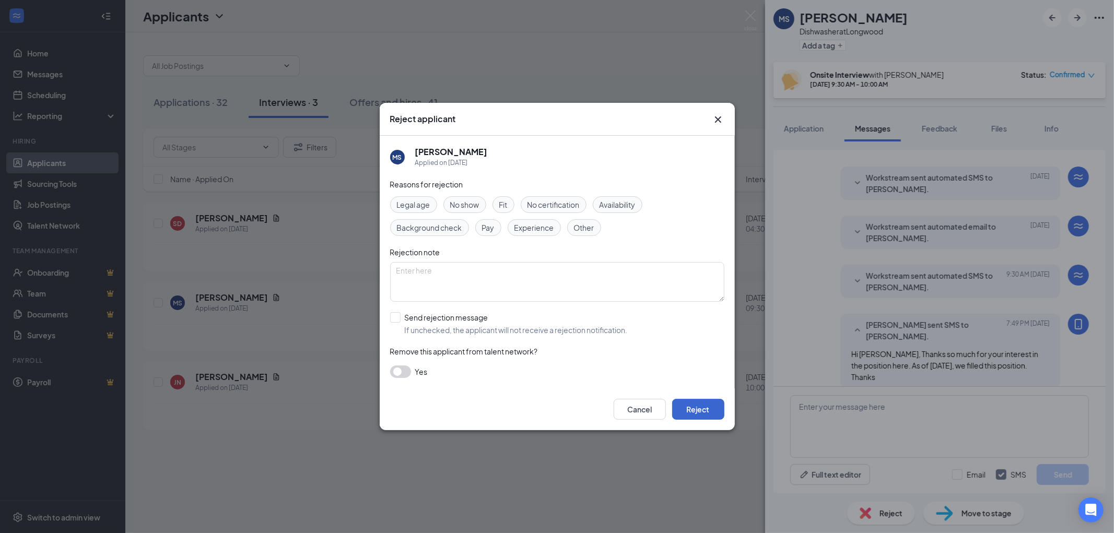 Image resolution: width=1114 pixels, height=533 pixels. Describe the element at coordinates (414, 205) in the screenshot. I see `span: Legal age` at that location.